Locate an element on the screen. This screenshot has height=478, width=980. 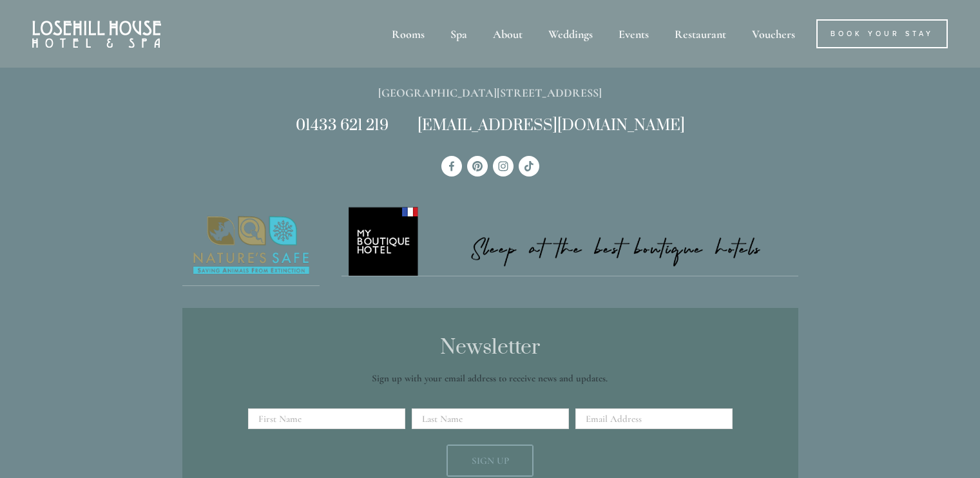
img: Losehill House is located at coordinates (97, 34).